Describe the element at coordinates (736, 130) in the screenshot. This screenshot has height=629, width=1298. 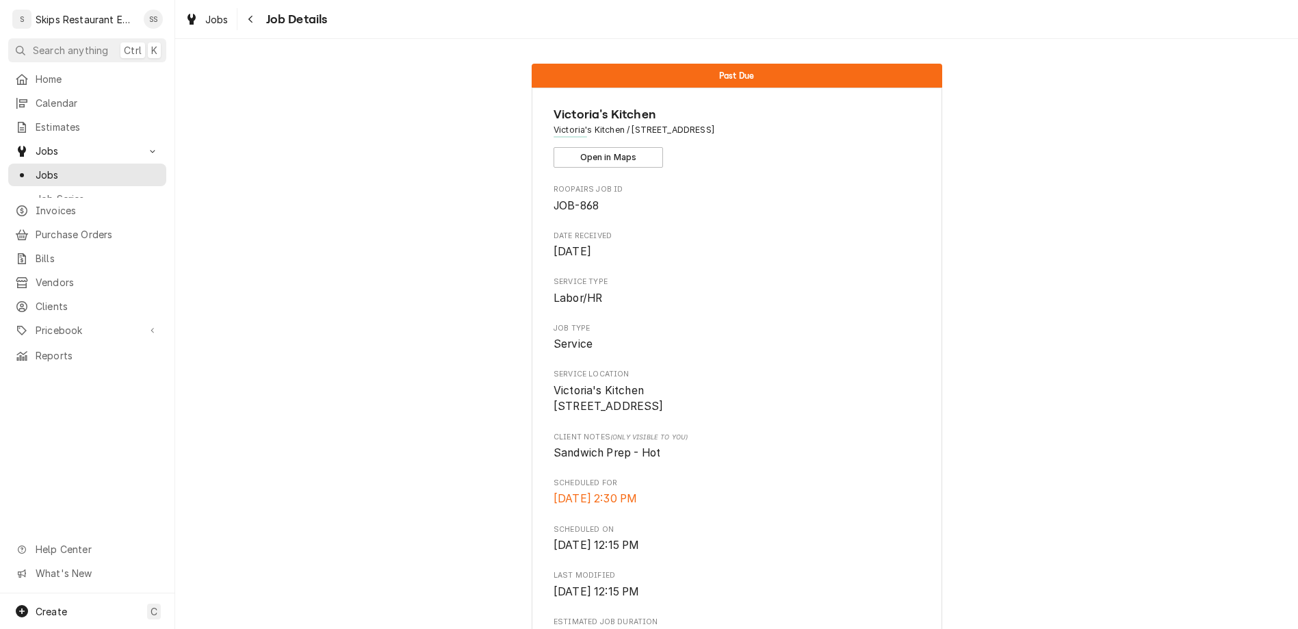
I see `span: Address` at that location.